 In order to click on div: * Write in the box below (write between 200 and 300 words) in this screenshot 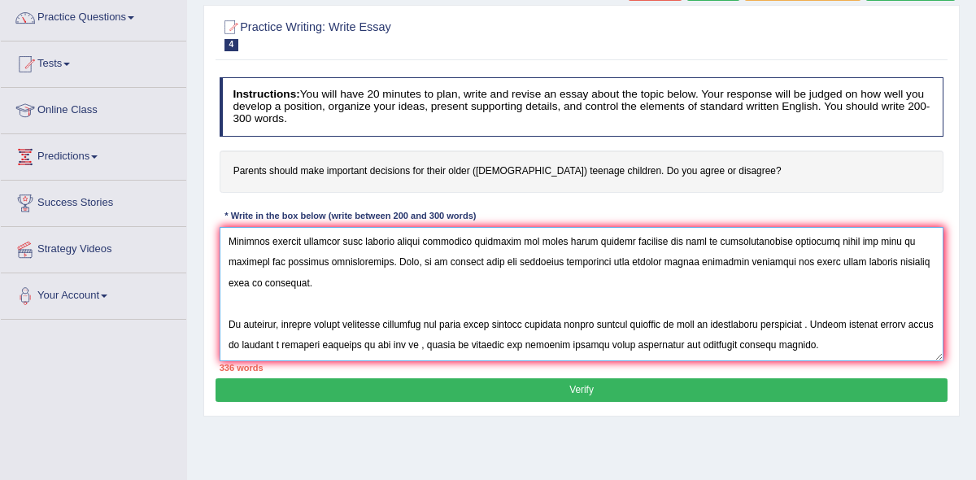, I will do `click(350, 216)`.